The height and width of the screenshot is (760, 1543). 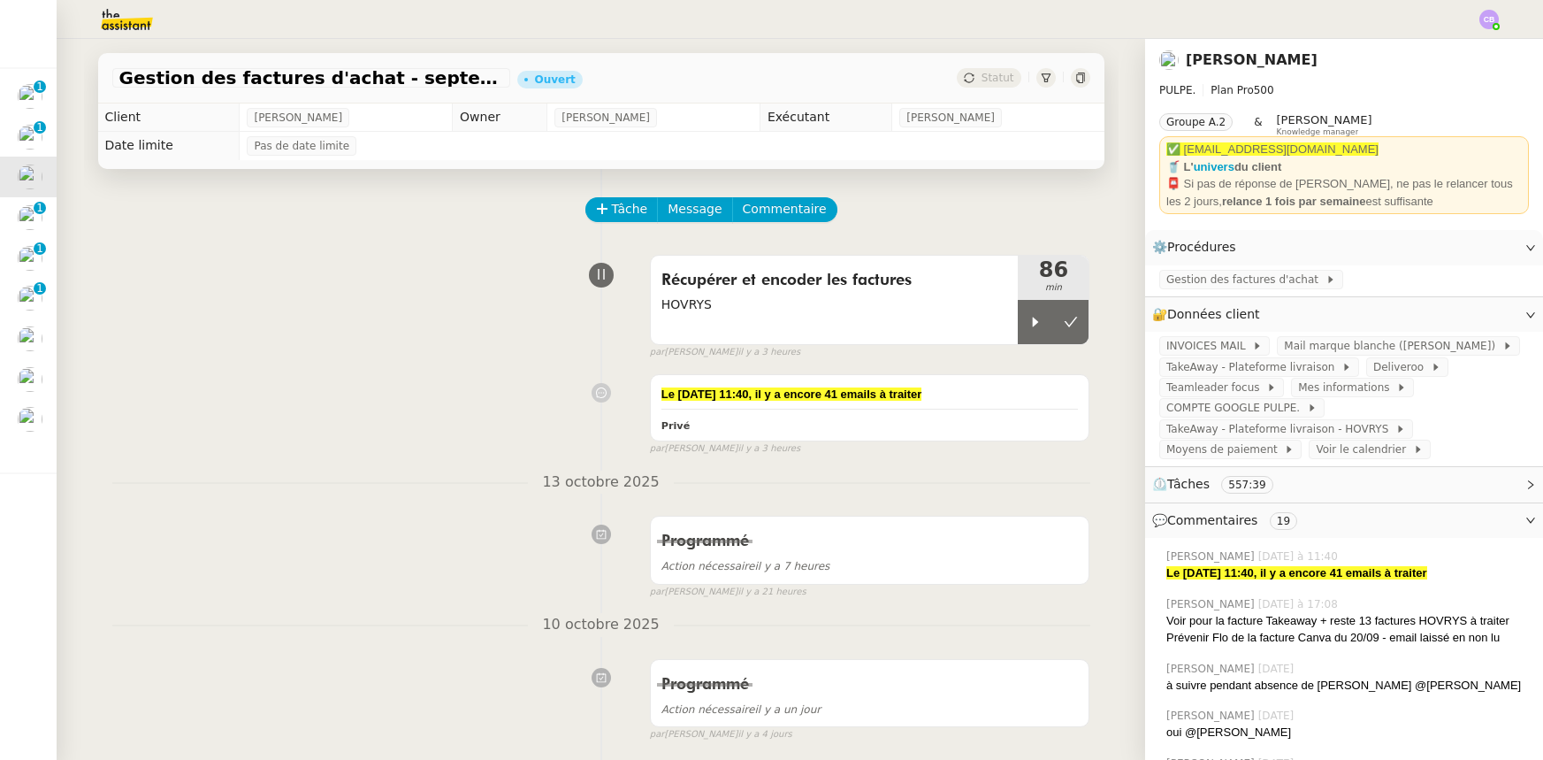 I want to click on span: Gestion des factures d'achat, so click(x=1246, y=279).